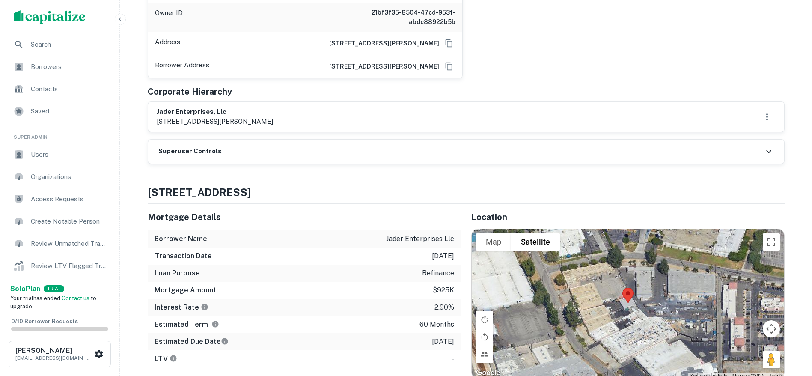 The image size is (812, 376). I want to click on a: Saved, so click(60, 111).